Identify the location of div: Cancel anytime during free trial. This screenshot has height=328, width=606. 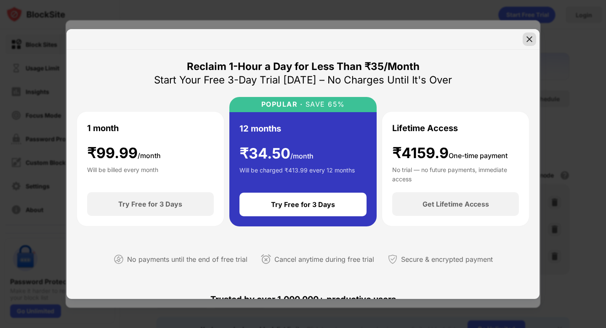
(324, 259).